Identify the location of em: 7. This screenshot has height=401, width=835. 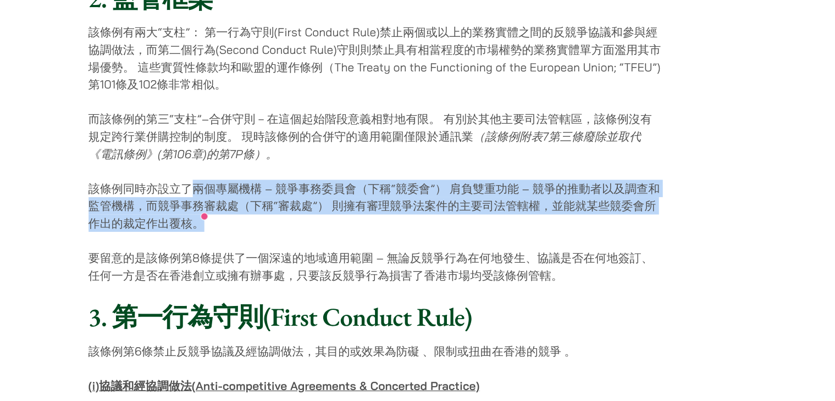
(482, 174).